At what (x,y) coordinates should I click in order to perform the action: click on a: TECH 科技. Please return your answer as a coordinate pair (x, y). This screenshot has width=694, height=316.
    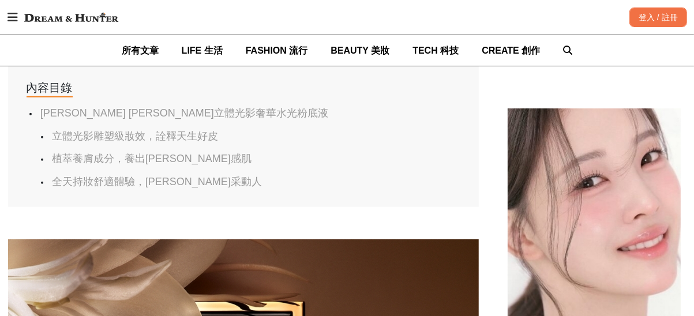
    Looking at the image, I should click on (436, 50).